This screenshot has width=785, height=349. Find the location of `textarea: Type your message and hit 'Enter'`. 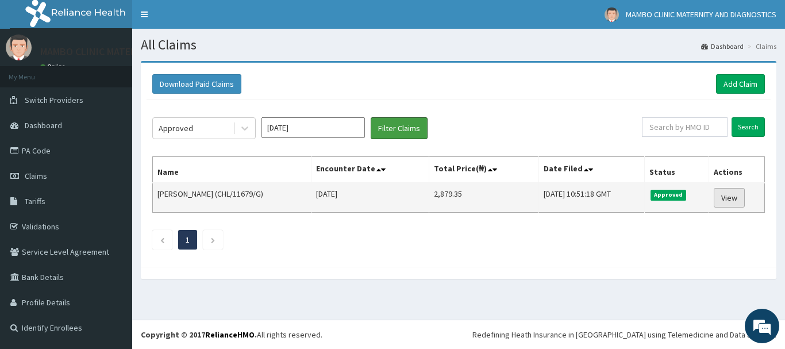

textarea: Type your message and hit 'Enter' is located at coordinates (112, 249).